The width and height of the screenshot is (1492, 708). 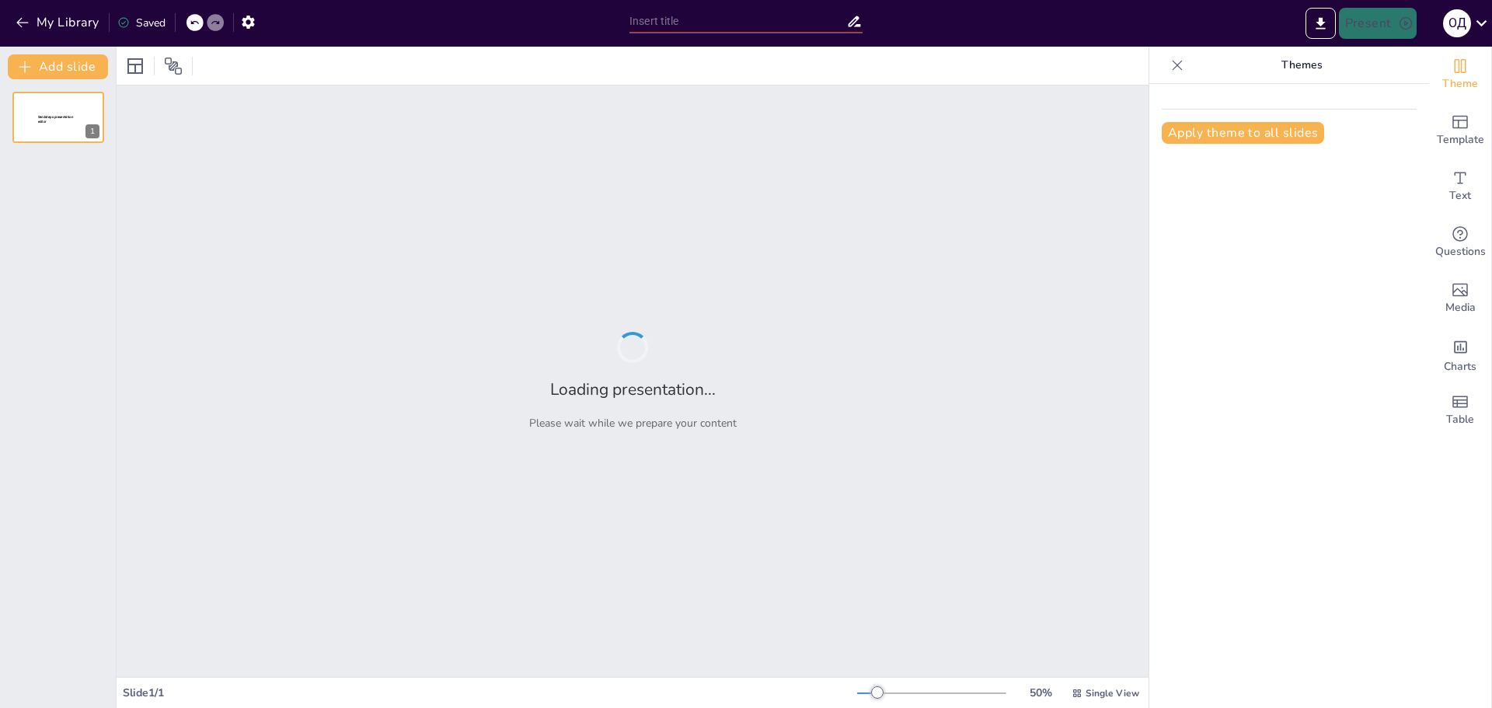 What do you see at coordinates (1460, 131) in the screenshot?
I see `div: Add ready made slides` at bounding box center [1460, 131].